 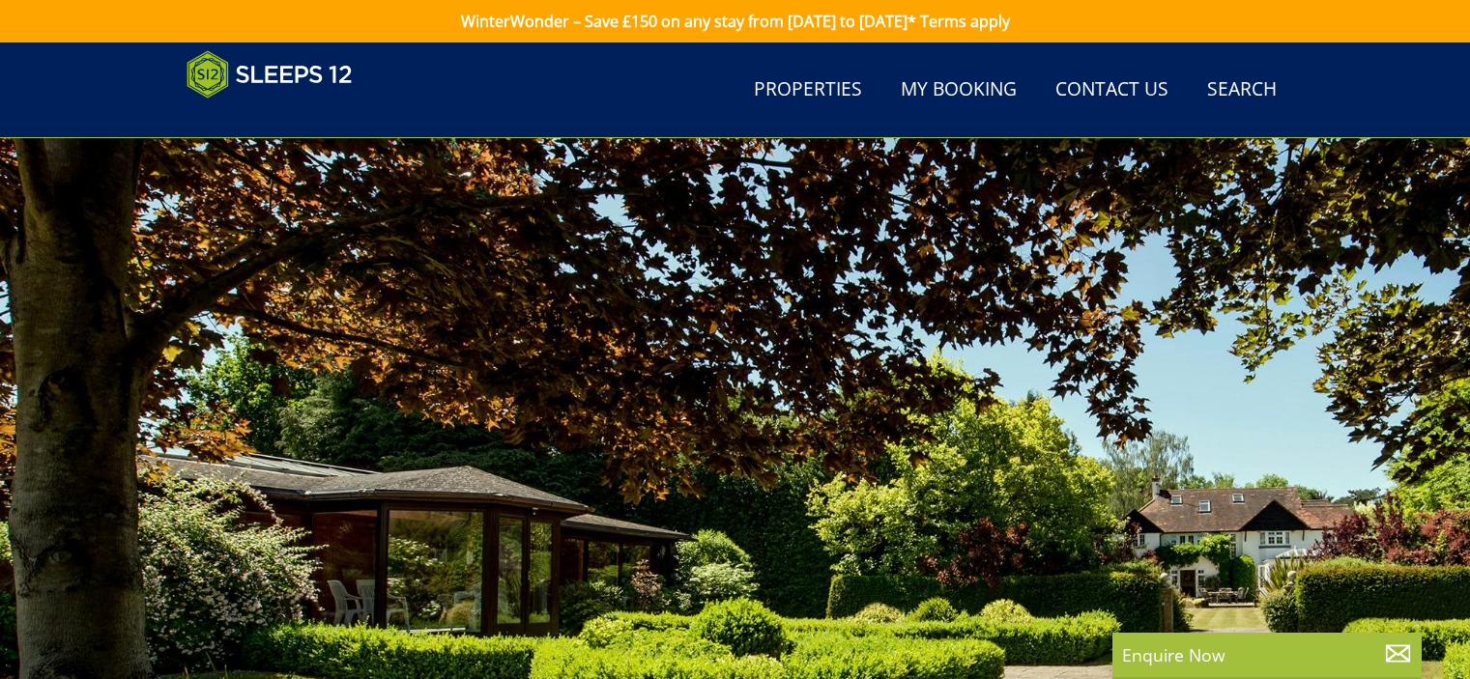 I want to click on a: Contact Us, so click(x=1111, y=90).